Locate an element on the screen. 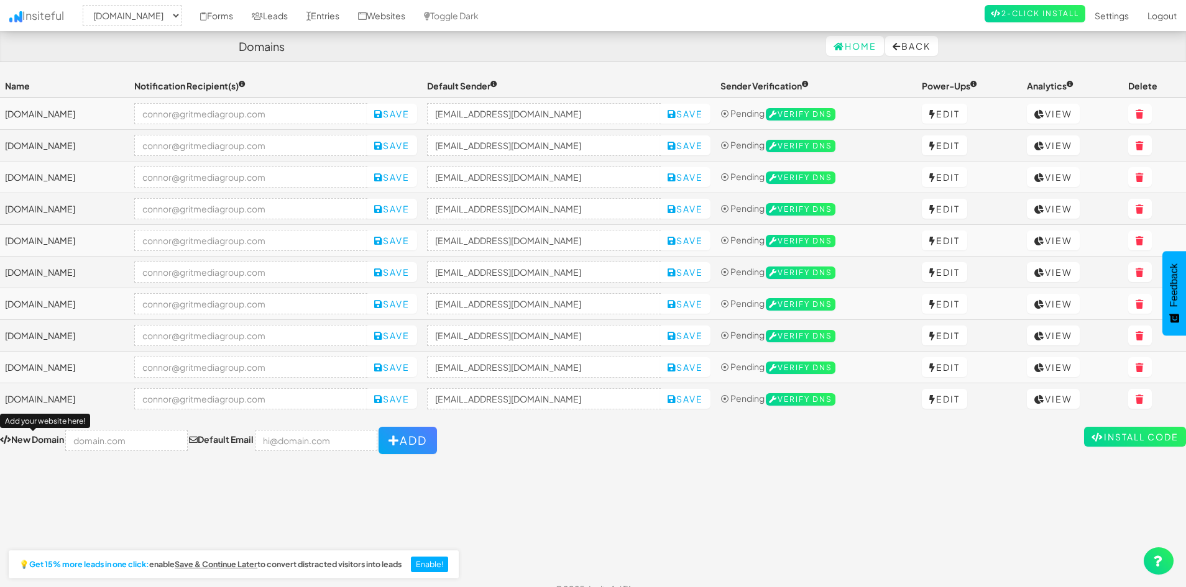 The image size is (1186, 587). span: Default Sender is located at coordinates (462, 86).